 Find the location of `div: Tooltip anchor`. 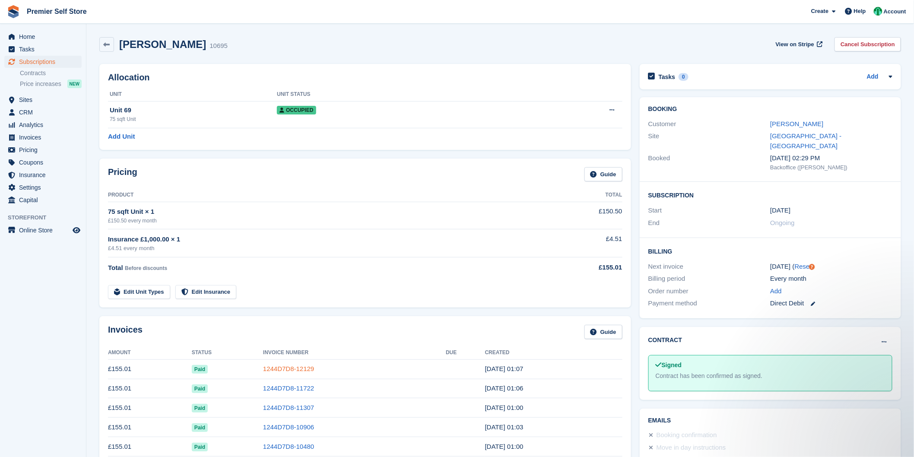

div: Tooltip anchor is located at coordinates (812, 267).